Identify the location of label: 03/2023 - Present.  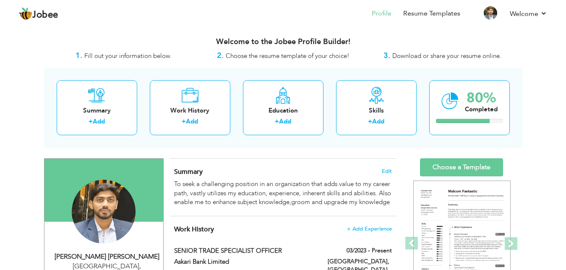
(369, 250).